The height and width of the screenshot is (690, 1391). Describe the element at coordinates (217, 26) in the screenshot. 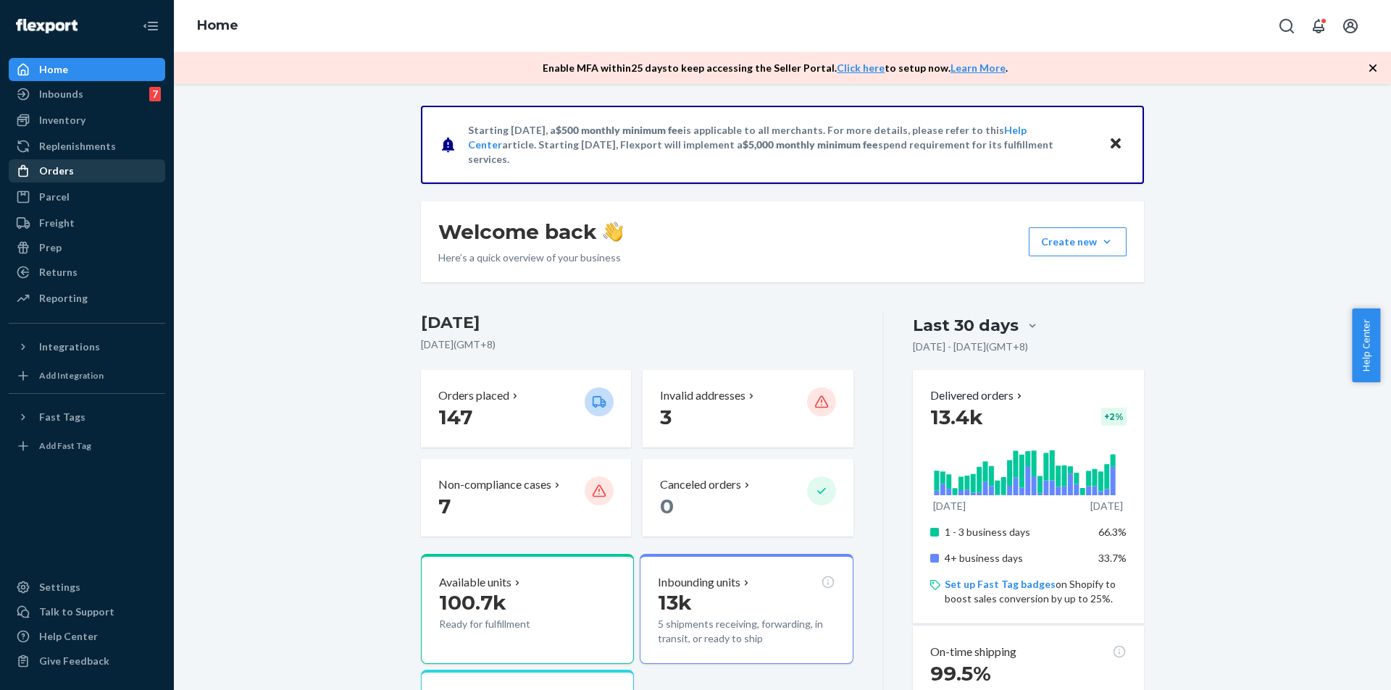

I see `ol: breadcrumbs` at that location.